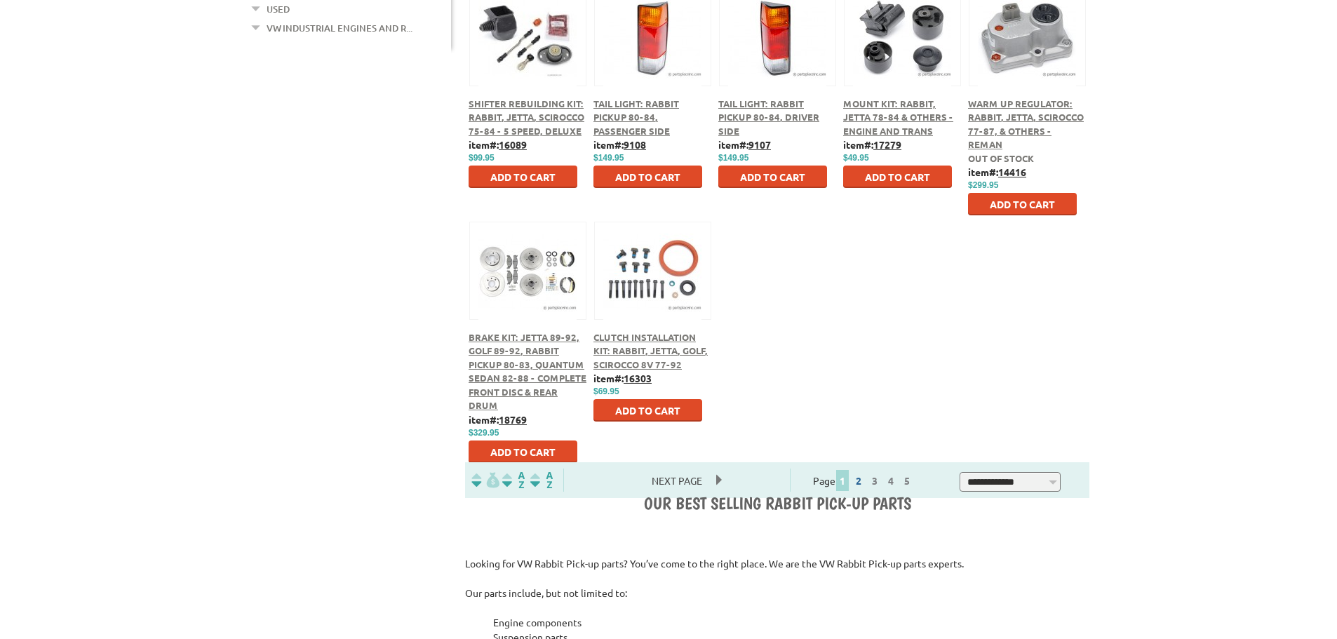  What do you see at coordinates (677, 480) in the screenshot?
I see `a: Next Page` at bounding box center [677, 480].